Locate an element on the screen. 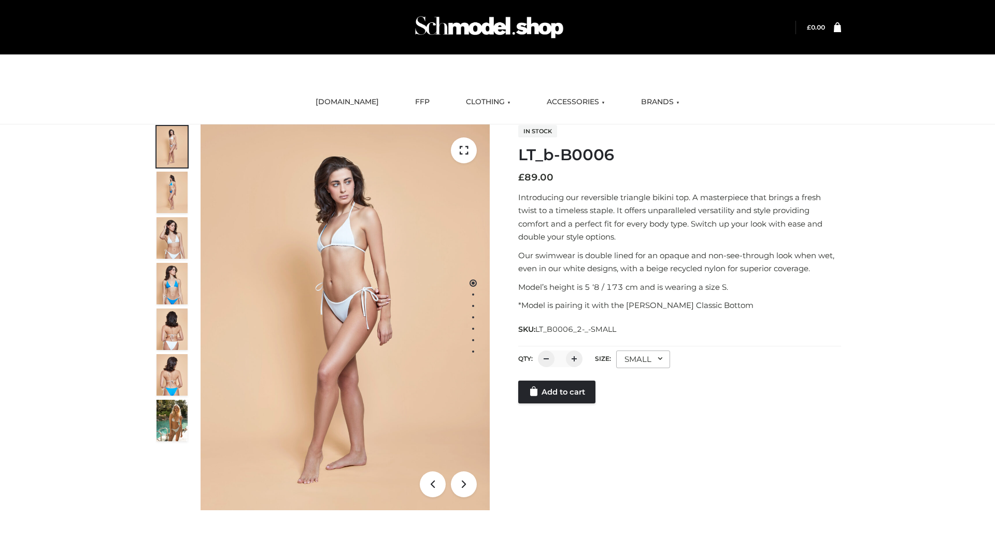  img: Schmodel Admin 964 is located at coordinates (489, 27).